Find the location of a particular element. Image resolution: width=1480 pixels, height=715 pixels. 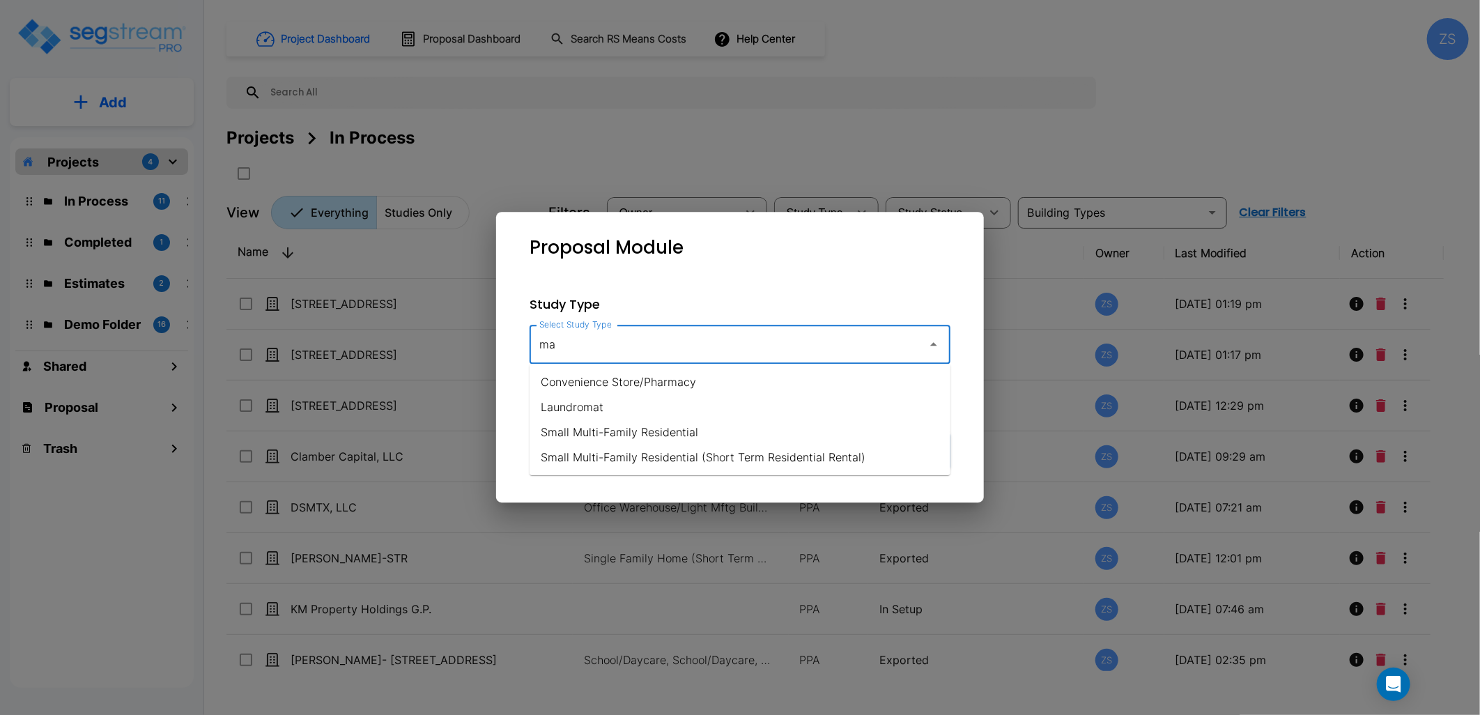

p: Study Type is located at coordinates (740, 304).